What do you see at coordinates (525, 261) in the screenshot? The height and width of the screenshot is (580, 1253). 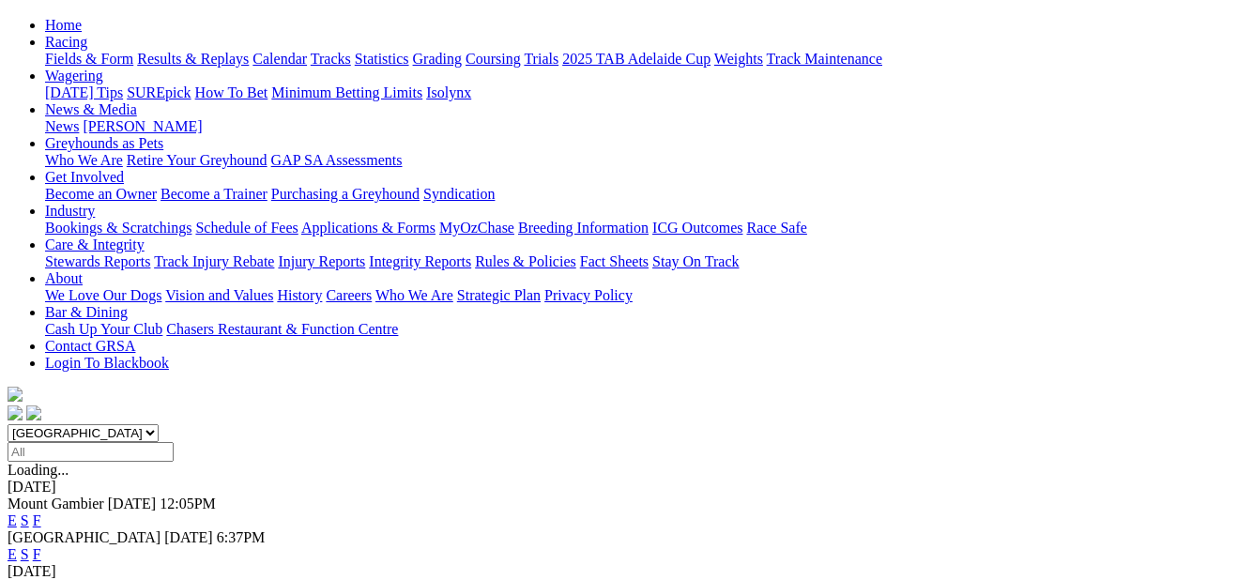 I see `a: Rules & Policies` at bounding box center [525, 261].